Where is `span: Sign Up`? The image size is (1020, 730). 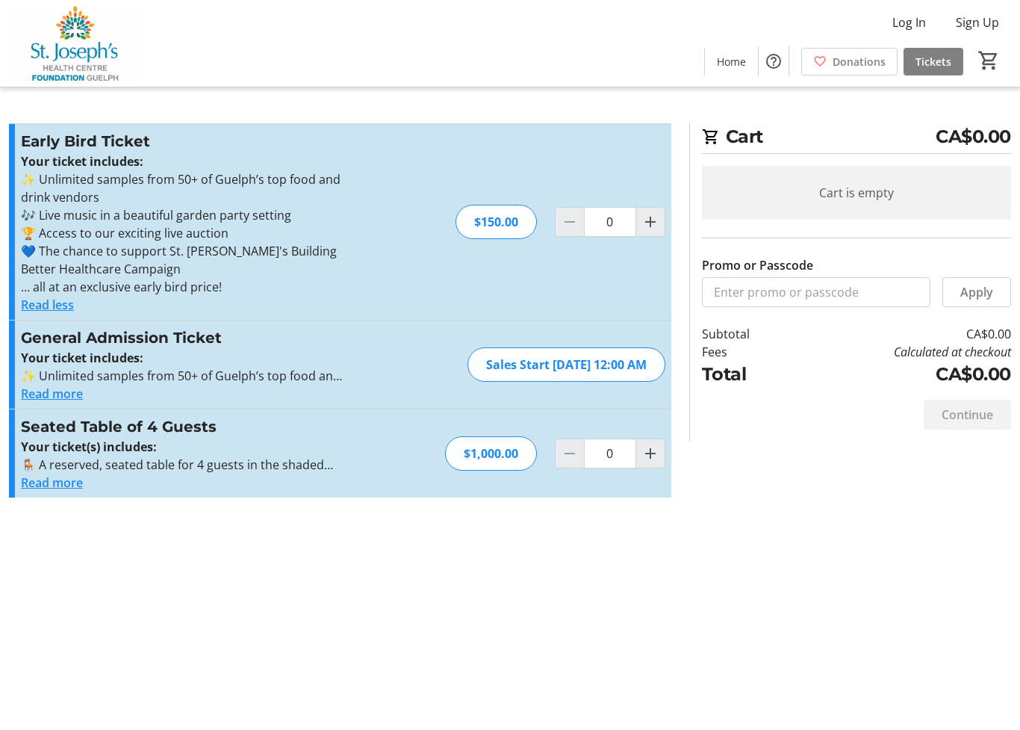 span: Sign Up is located at coordinates (978, 22).